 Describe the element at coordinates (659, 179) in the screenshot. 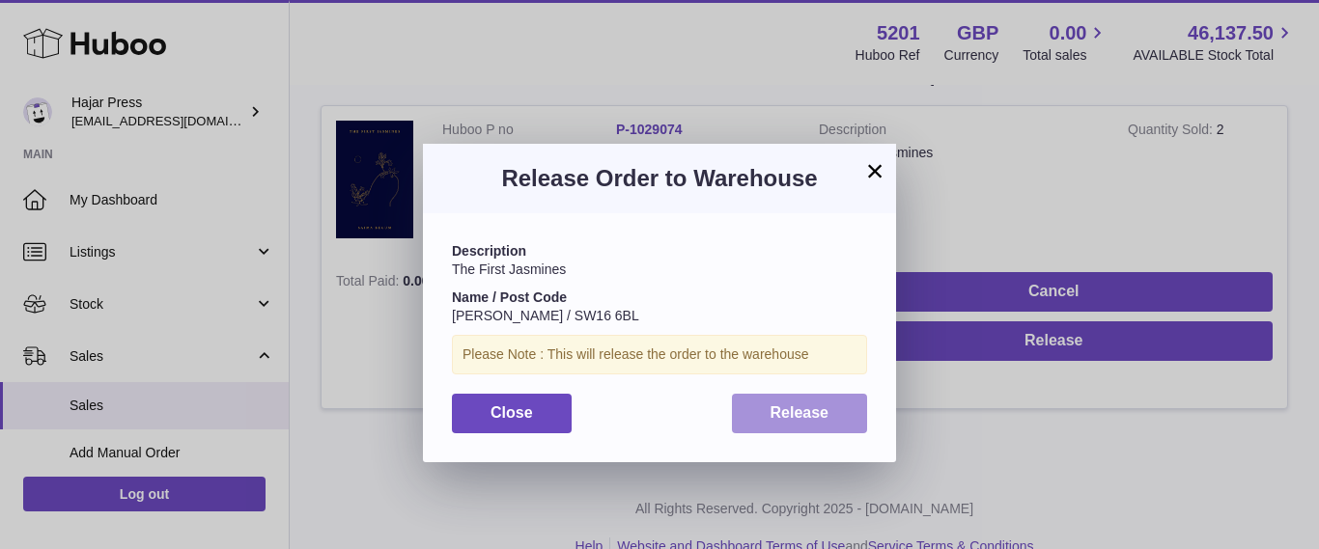

I see `h3: Release Order to Warehouse` at that location.